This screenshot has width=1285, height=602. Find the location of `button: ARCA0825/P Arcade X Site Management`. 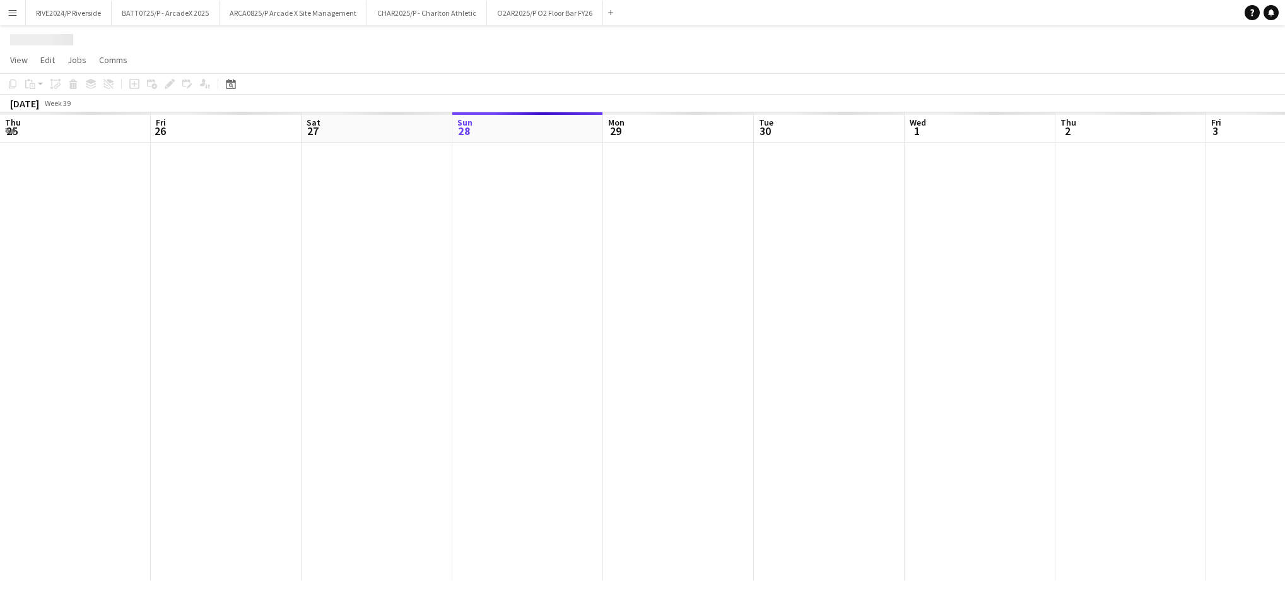

button: ARCA0825/P Arcade X Site Management is located at coordinates (293, 13).